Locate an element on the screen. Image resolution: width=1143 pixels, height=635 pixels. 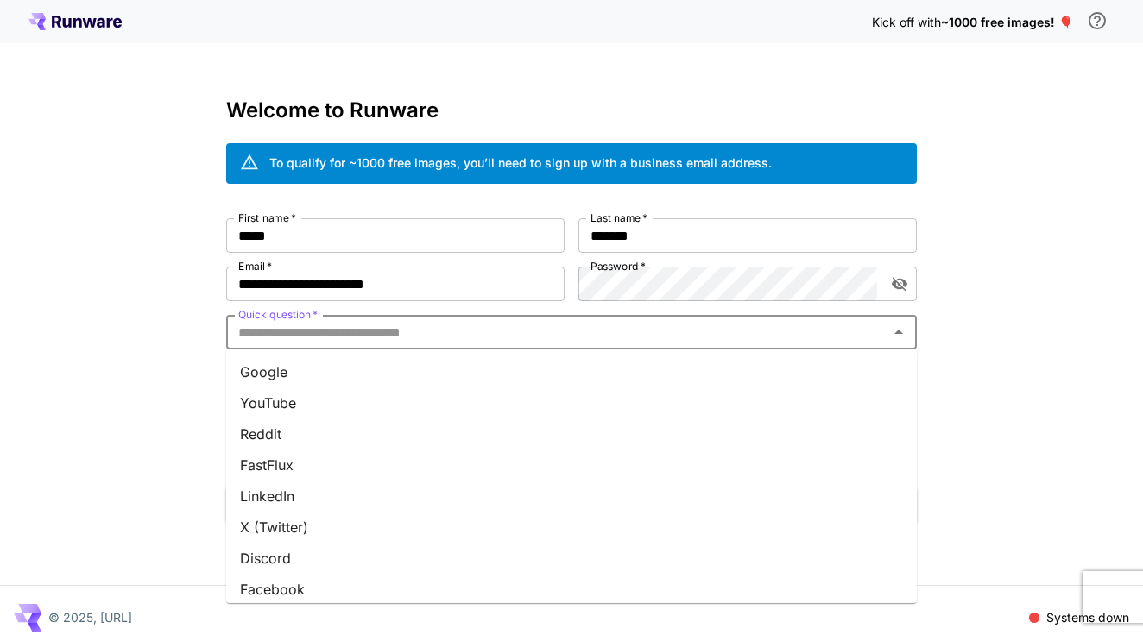
span: Kick off with is located at coordinates (906, 22).